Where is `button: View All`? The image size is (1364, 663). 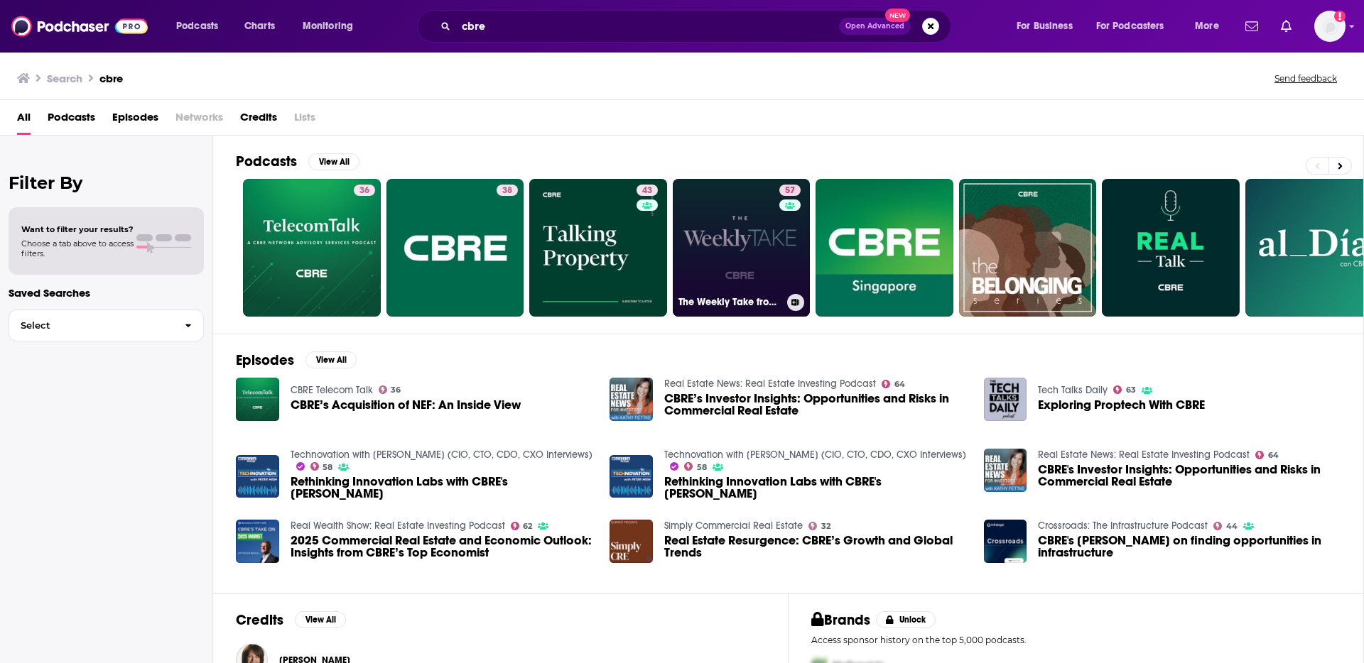 button: View All is located at coordinates (320, 620).